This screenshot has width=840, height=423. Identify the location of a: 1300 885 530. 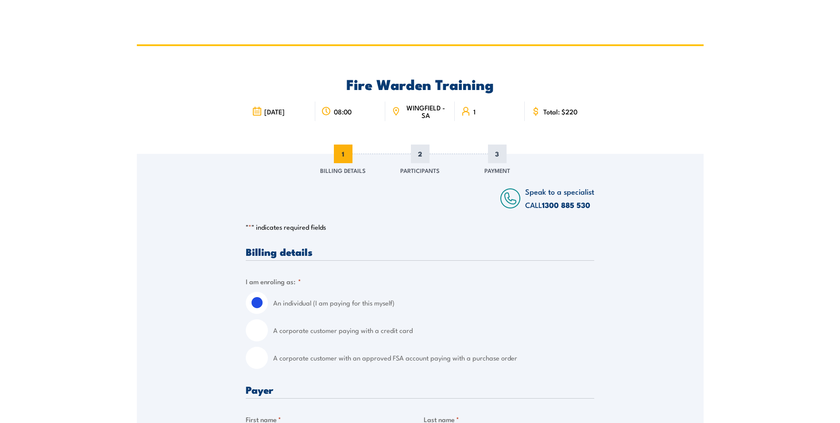
(566, 205).